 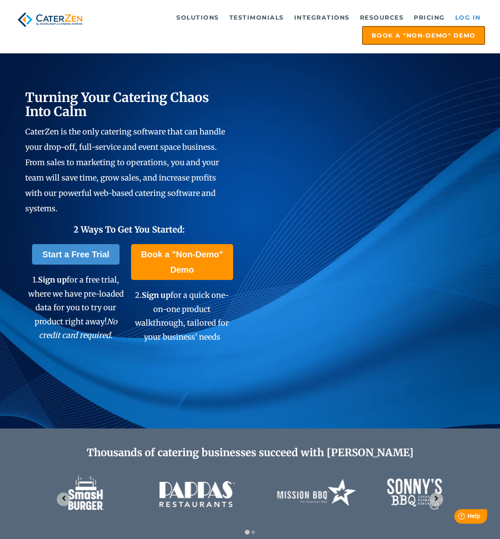 I want to click on a: Testimonials, so click(x=256, y=17).